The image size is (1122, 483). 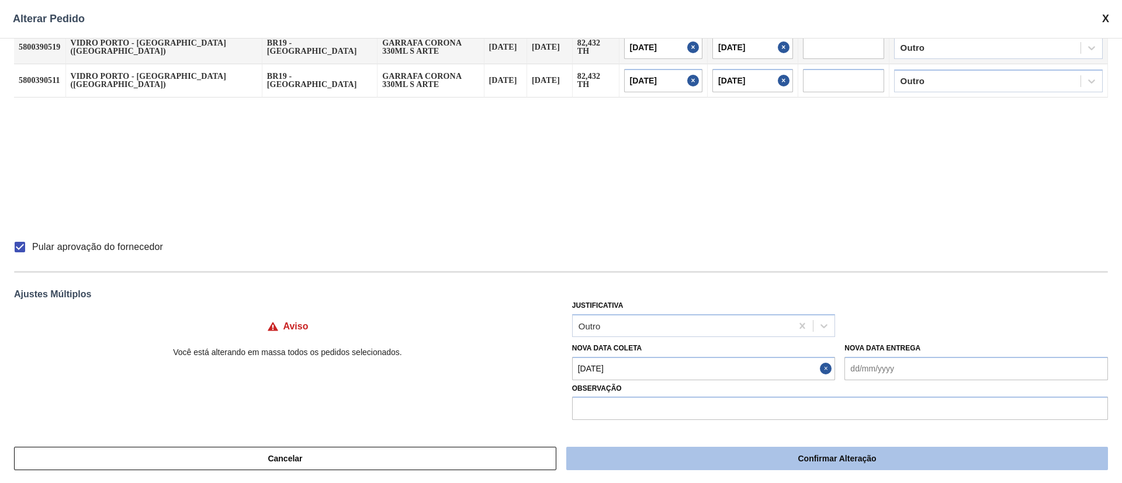 I want to click on span: Alterar Pedido, so click(x=49, y=19).